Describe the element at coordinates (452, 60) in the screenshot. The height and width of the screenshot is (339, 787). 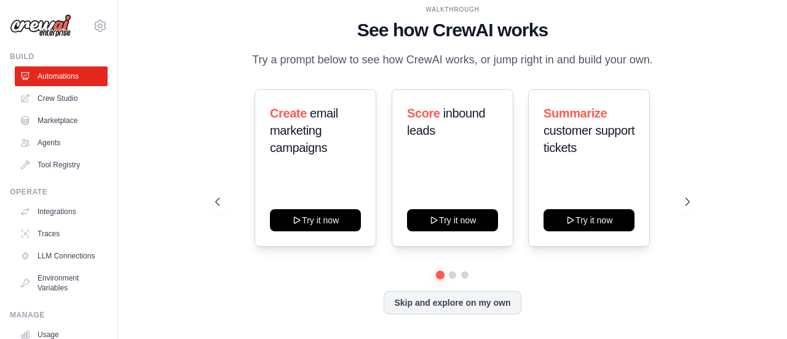
I see `p: Try a prompt below to see how CrewAI works, or jump right in and build your own.` at that location.